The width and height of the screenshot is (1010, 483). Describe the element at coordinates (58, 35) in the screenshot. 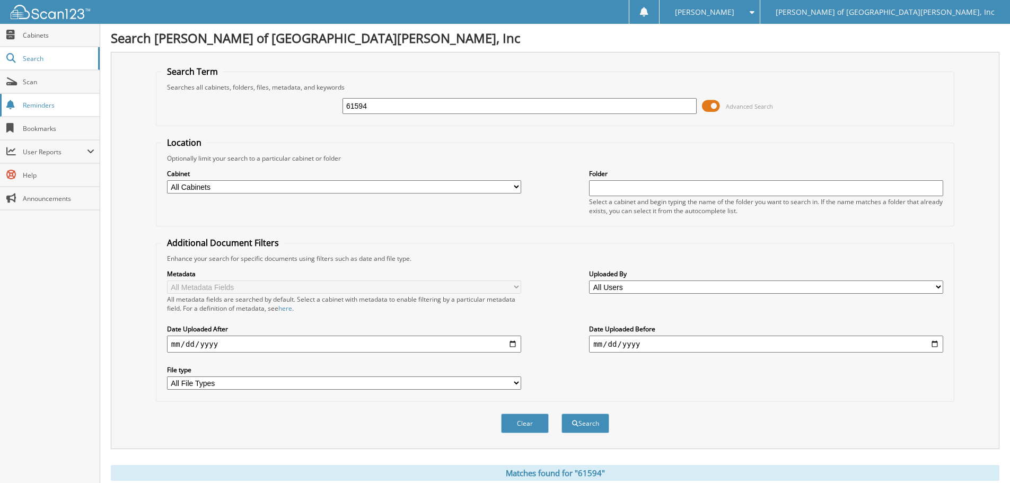

I see `span: Cabinets` at that location.